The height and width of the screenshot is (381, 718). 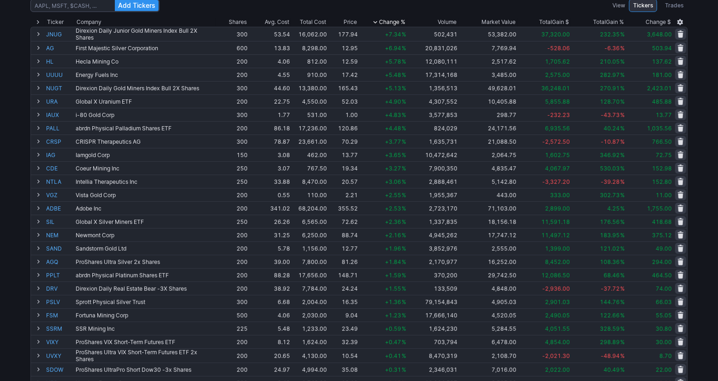 I want to click on td: 12.59, so click(x=343, y=61).